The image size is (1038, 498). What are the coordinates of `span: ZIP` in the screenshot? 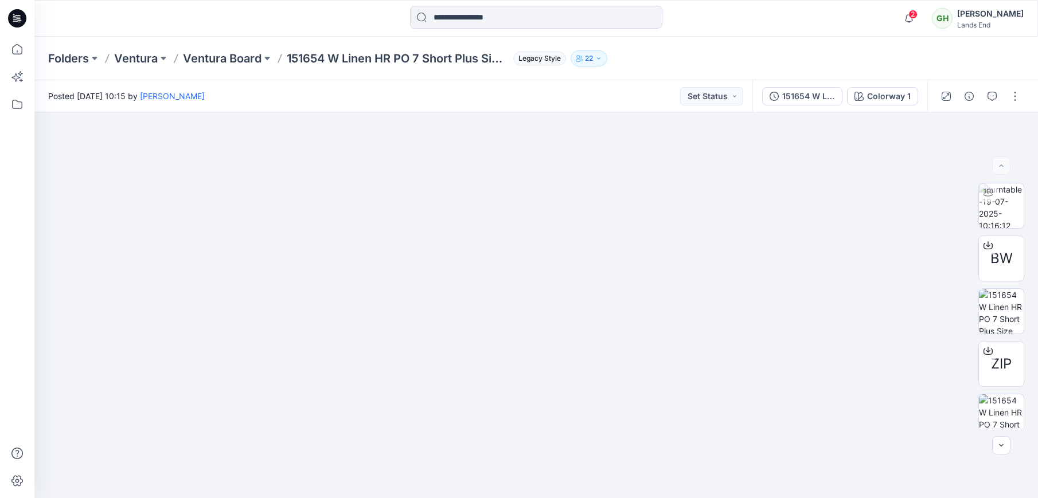 It's located at (1001, 364).